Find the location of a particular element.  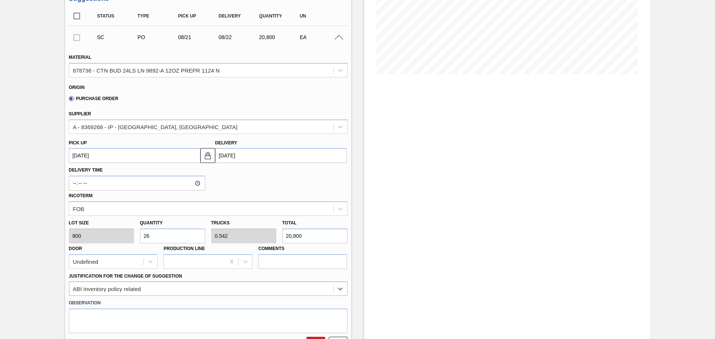

label: Trucks is located at coordinates (220, 223).